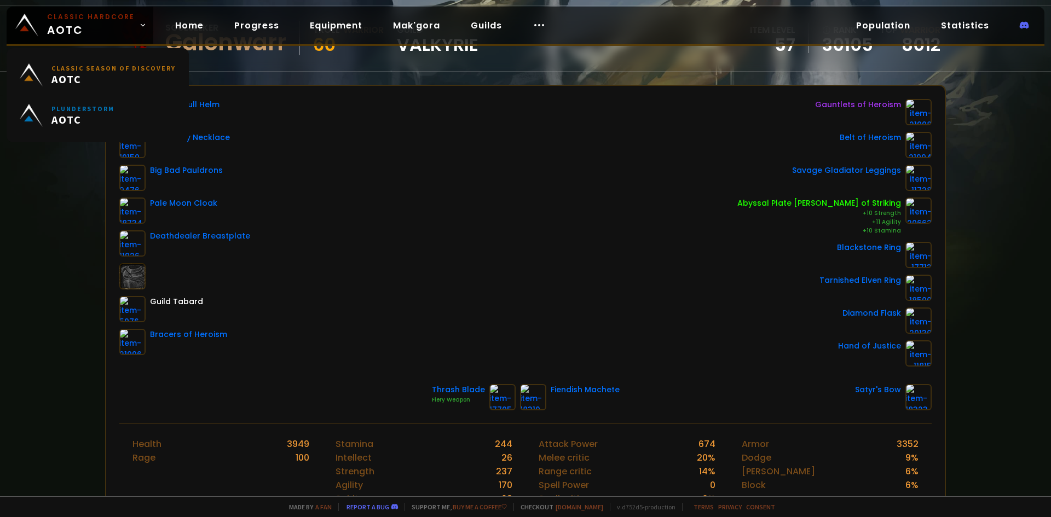 This screenshot has width=1051, height=517. What do you see at coordinates (703, 507) in the screenshot?
I see `a: Terms` at bounding box center [703, 507].